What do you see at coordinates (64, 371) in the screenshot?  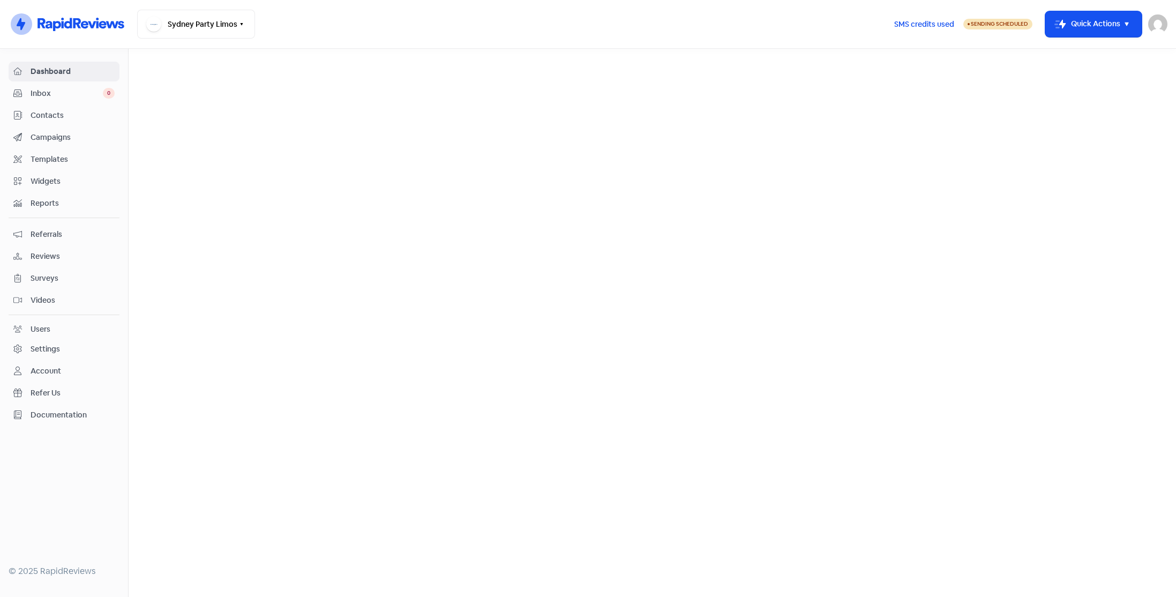 I see `a: Account` at bounding box center [64, 371].